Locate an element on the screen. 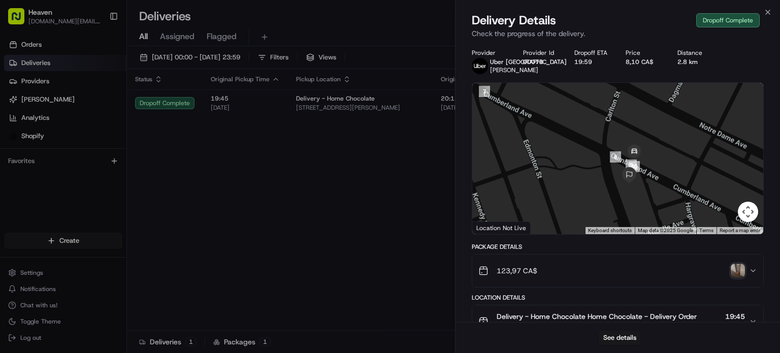 The height and width of the screenshot is (353, 780). span: 123,97 CA$ is located at coordinates (517, 271).